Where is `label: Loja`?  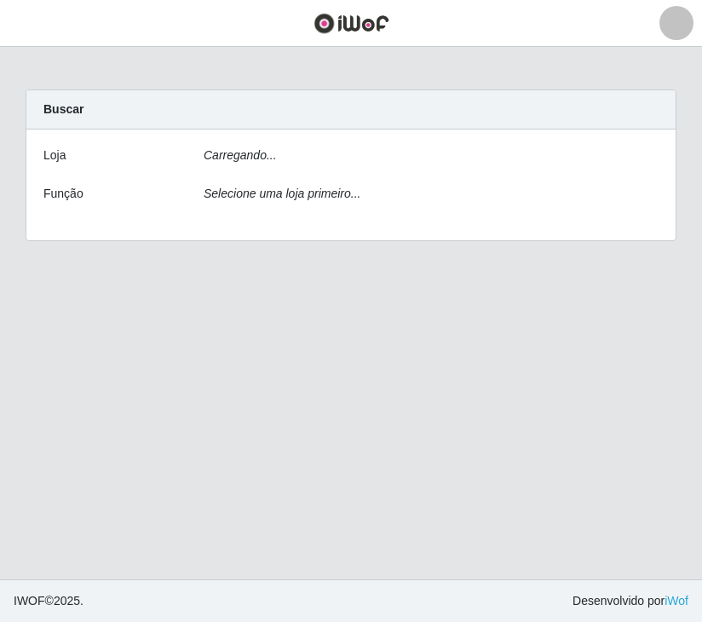 label: Loja is located at coordinates (55, 155).